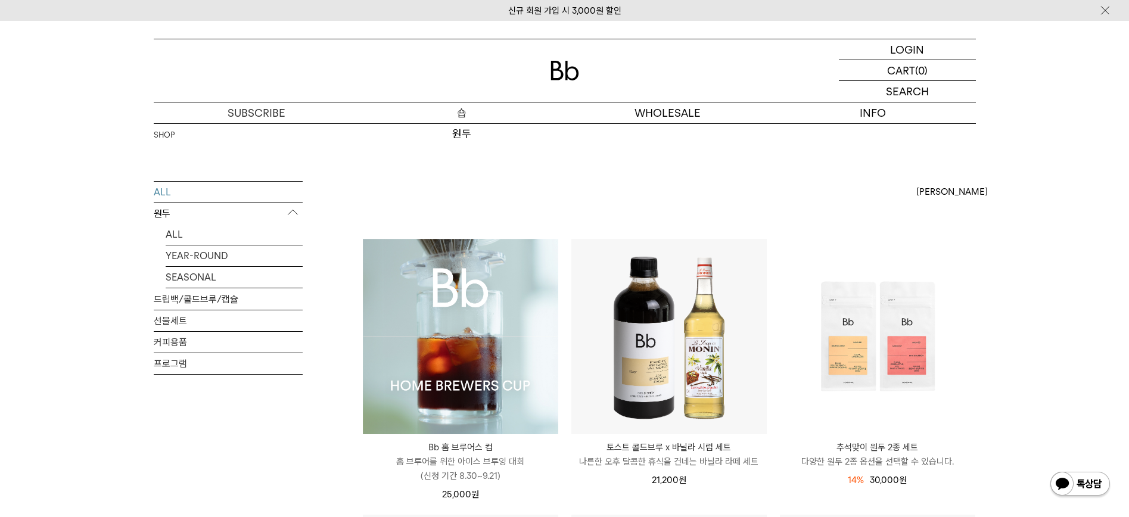  Describe the element at coordinates (462, 134) in the screenshot. I see `a: 원두` at that location.